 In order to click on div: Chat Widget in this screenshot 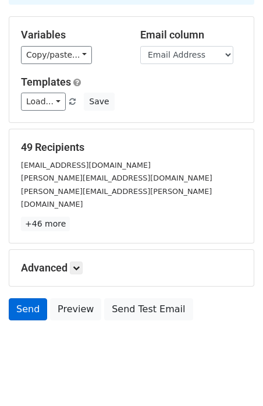, I will do `click(234, 378)`.